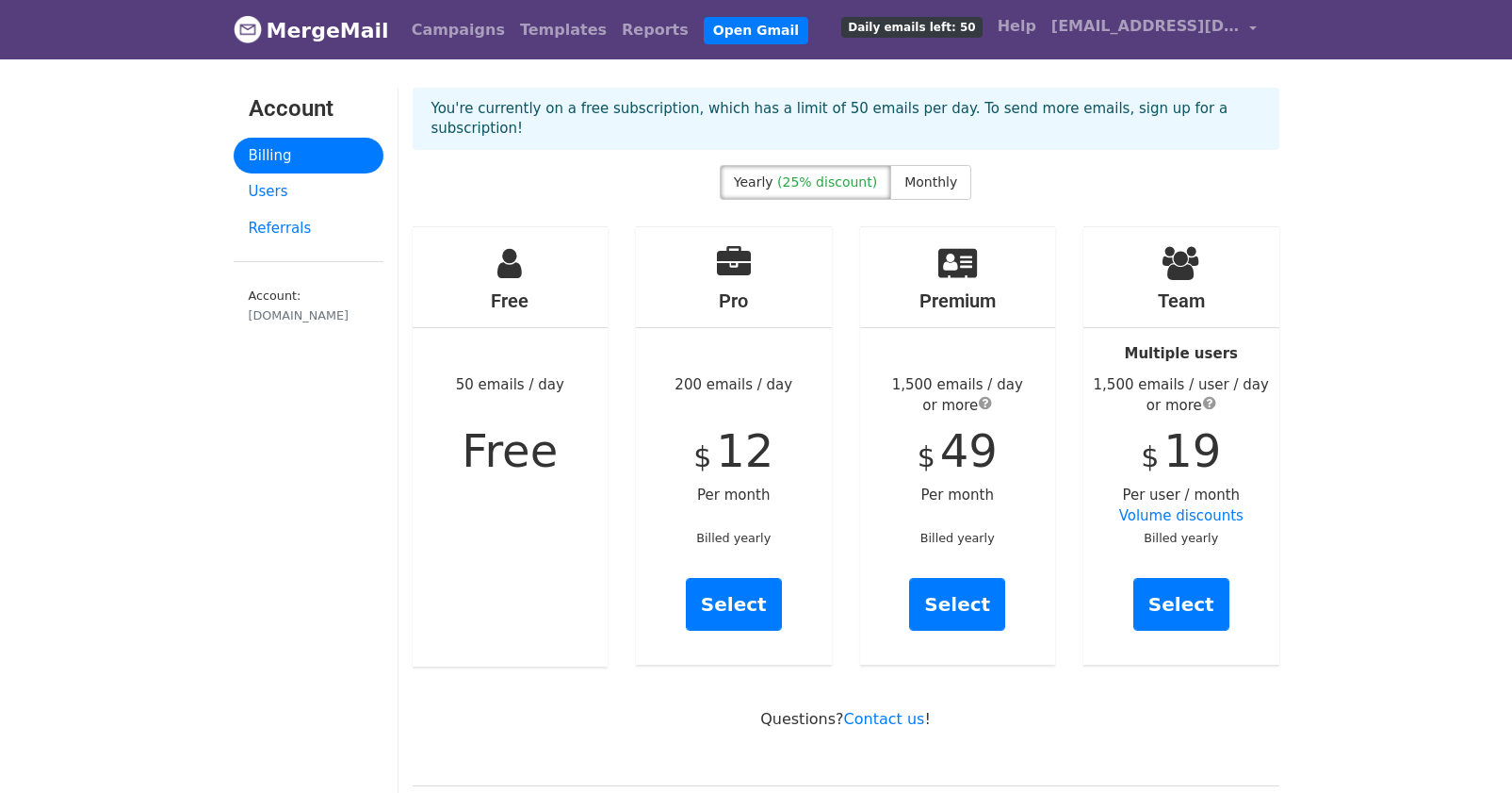 Image resolution: width=1512 pixels, height=793 pixels. What do you see at coordinates (655, 30) in the screenshot?
I see `a: Reports` at bounding box center [655, 30].